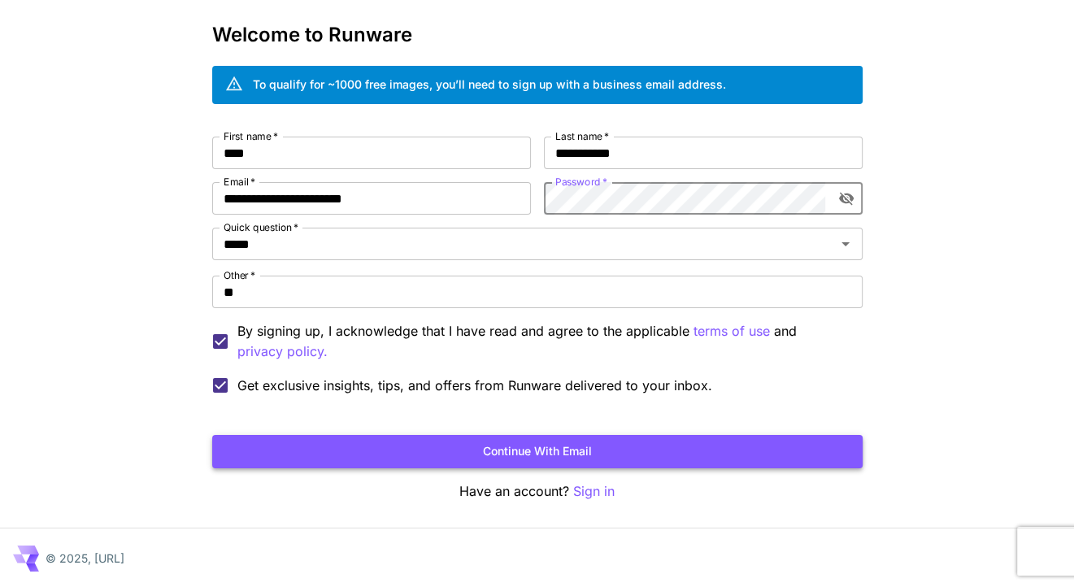 The image size is (1074, 587). Describe the element at coordinates (282, 351) in the screenshot. I see `p: privacy policy.` at that location.